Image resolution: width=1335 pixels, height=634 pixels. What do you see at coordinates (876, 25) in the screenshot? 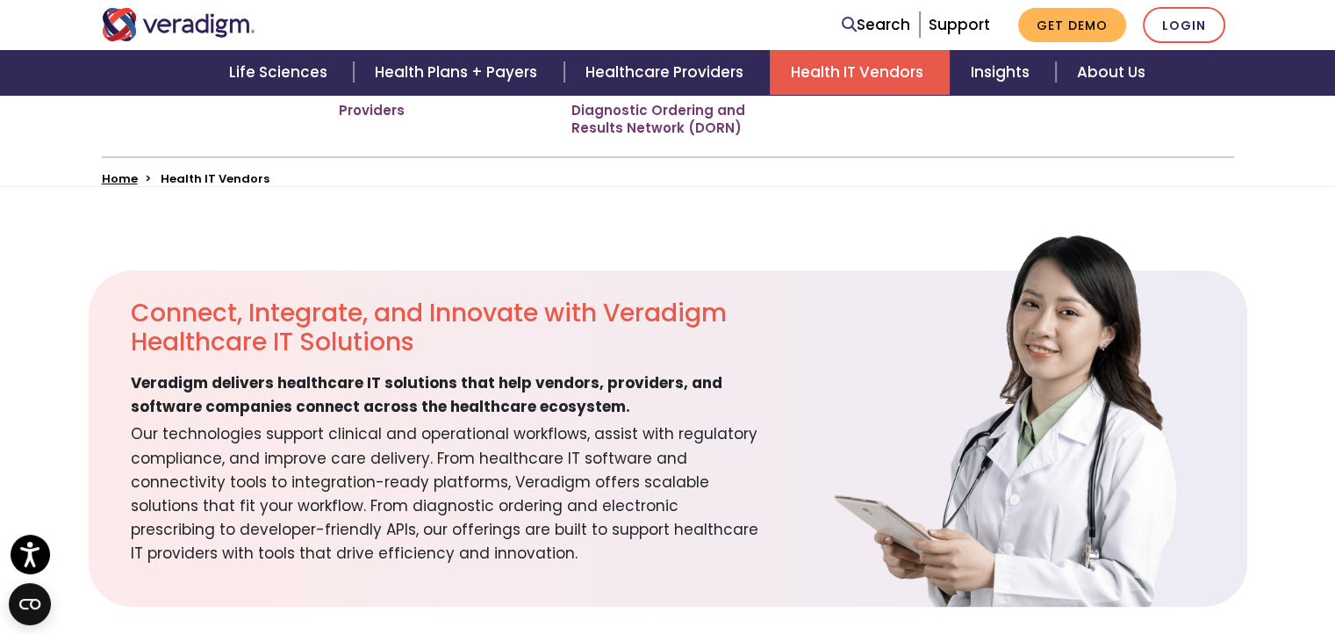
I see `a: Search` at bounding box center [876, 25].